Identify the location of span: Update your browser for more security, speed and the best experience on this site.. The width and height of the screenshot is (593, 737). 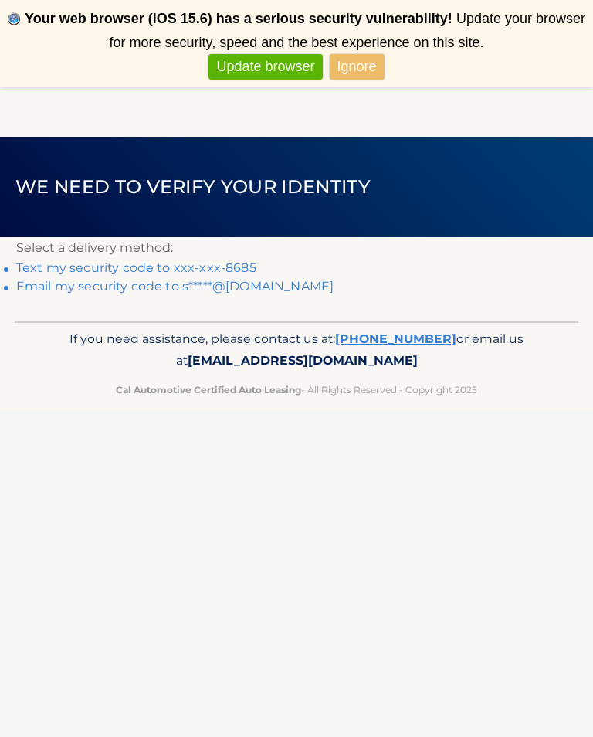
(348, 30).